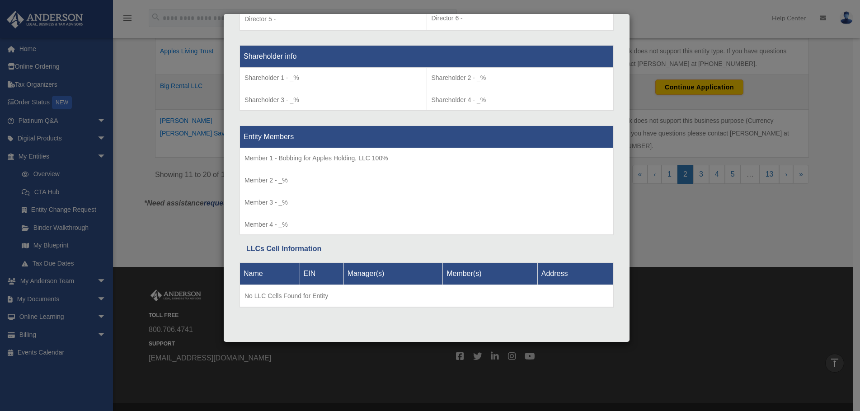 The height and width of the screenshot is (411, 860). I want to click on td: No LLC Cells Found for Entity, so click(426, 296).